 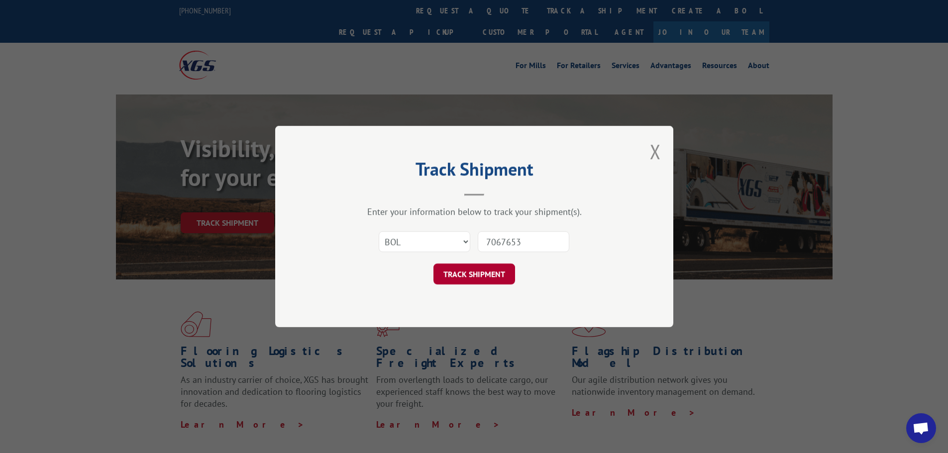 I want to click on div: Open chat, so click(x=921, y=428).